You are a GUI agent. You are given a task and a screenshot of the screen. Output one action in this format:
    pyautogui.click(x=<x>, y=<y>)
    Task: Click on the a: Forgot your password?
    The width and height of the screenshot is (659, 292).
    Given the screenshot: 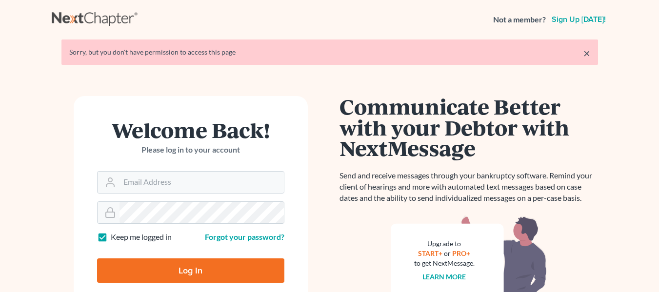 What is the action you would take?
    pyautogui.click(x=244, y=237)
    